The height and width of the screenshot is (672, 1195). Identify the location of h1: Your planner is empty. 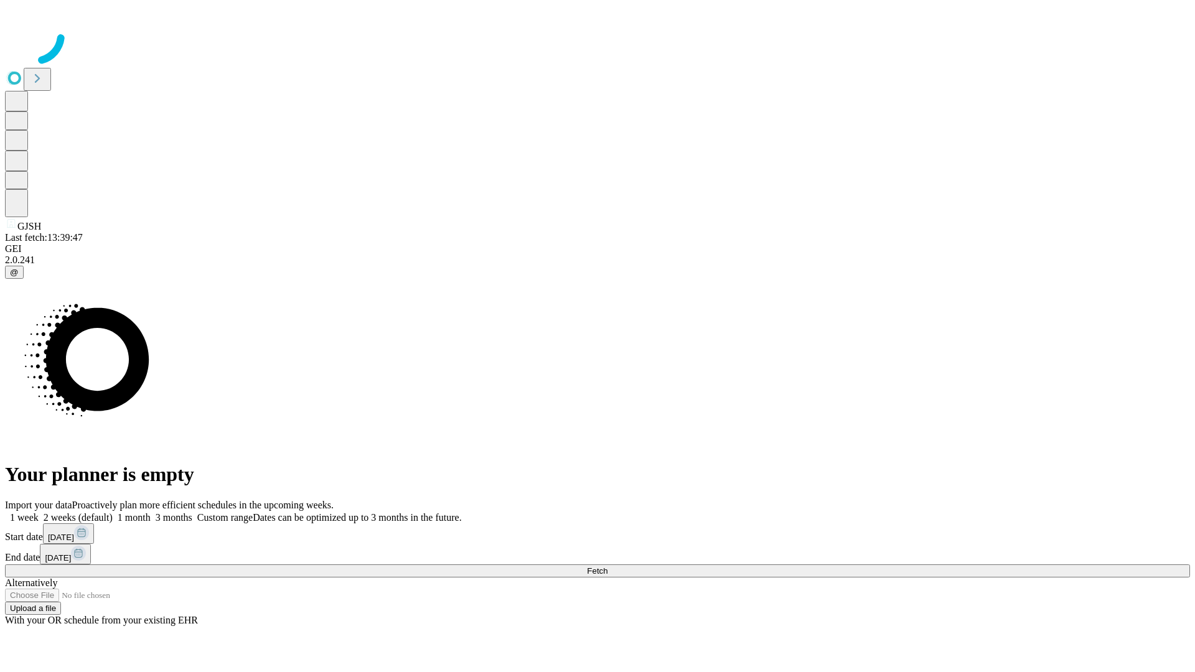
(598, 474).